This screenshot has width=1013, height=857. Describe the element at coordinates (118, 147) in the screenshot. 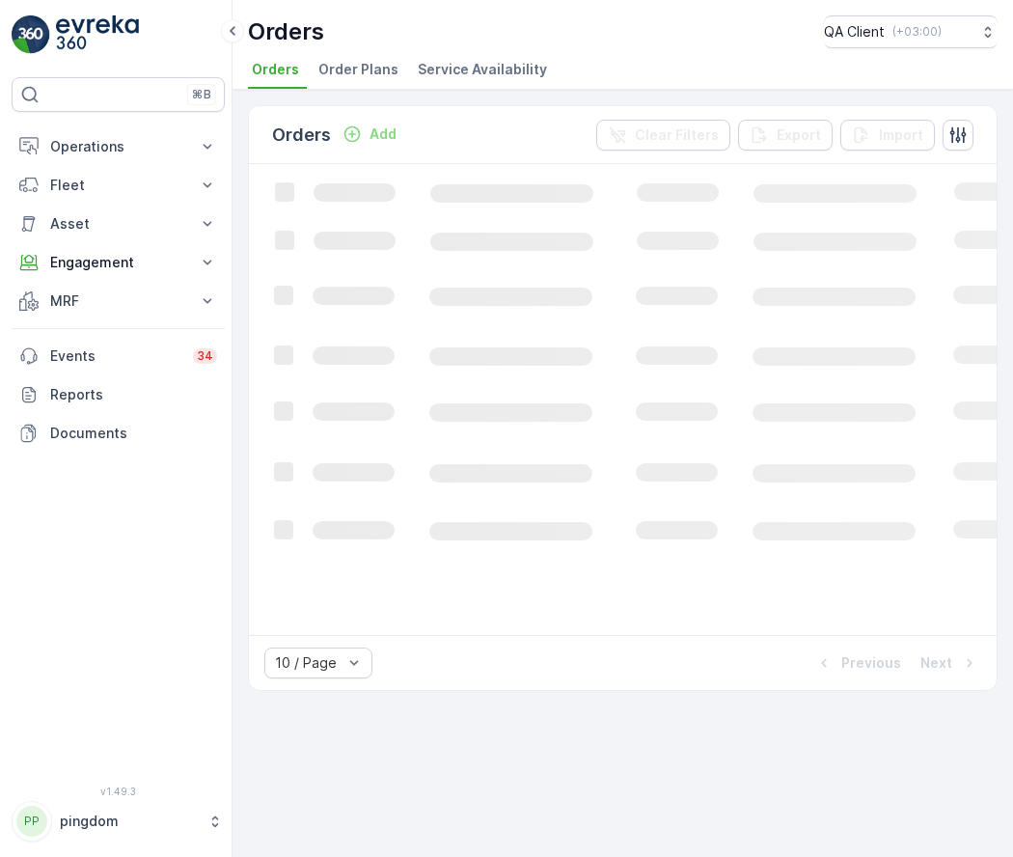

I see `button: Operations` at that location.